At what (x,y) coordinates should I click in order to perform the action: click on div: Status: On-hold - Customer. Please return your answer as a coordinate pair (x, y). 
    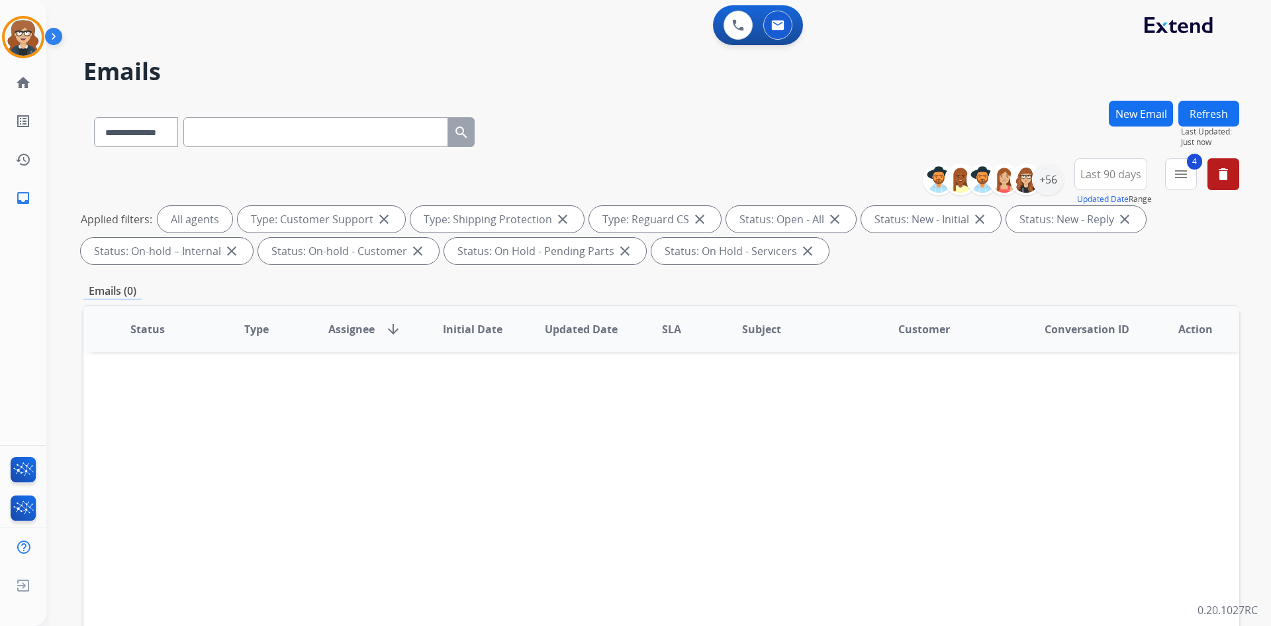
    Looking at the image, I should click on (348, 251).